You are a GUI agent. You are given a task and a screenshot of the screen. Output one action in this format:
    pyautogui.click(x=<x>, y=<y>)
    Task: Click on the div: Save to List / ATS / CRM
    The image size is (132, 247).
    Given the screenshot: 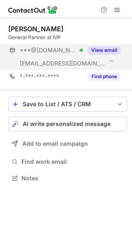 What is the action you would take?
    pyautogui.click(x=67, y=104)
    